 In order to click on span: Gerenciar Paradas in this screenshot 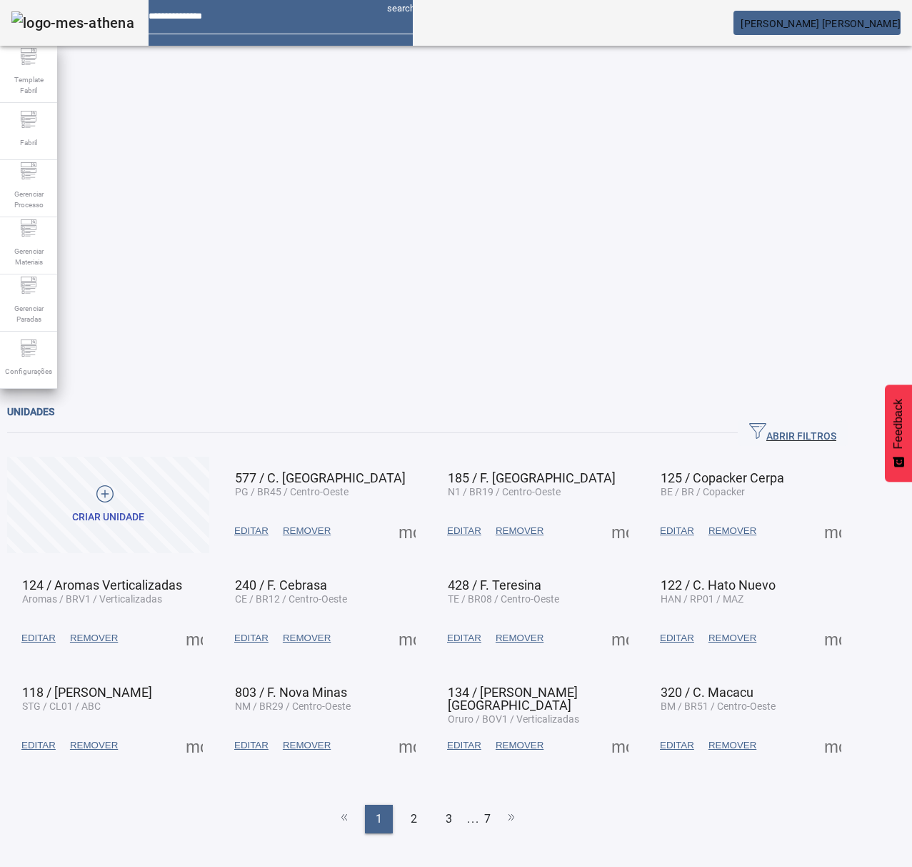, I will do `click(29, 314)`.